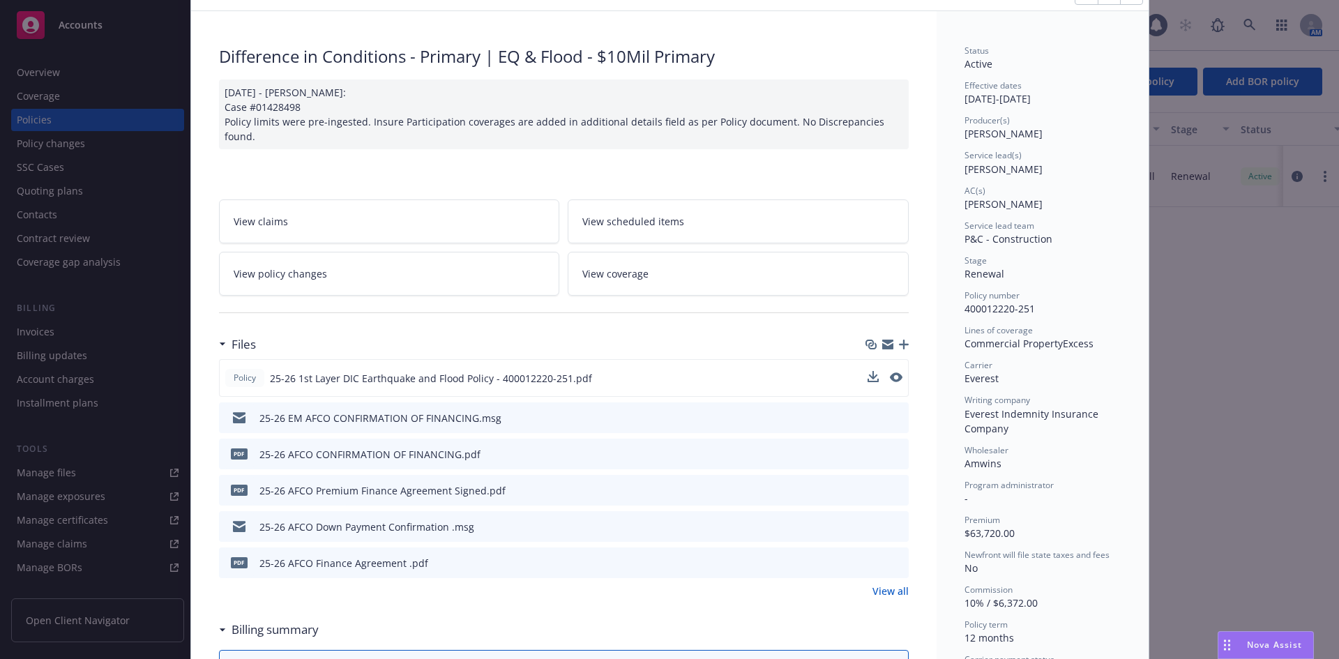 The height and width of the screenshot is (659, 1339). Describe the element at coordinates (986, 450) in the screenshot. I see `span: Wholesaler` at that location.